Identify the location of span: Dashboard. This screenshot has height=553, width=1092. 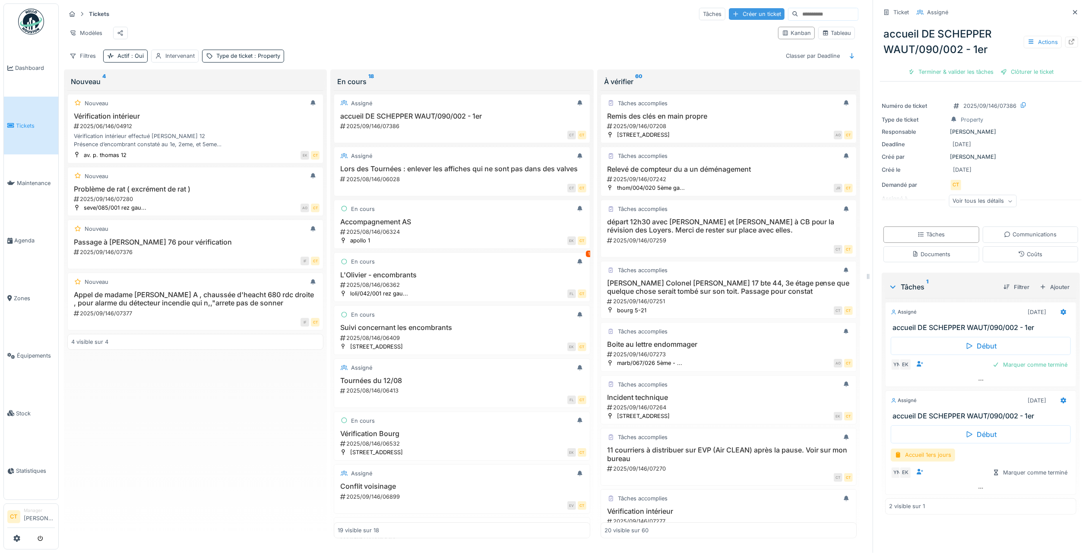
(35, 68).